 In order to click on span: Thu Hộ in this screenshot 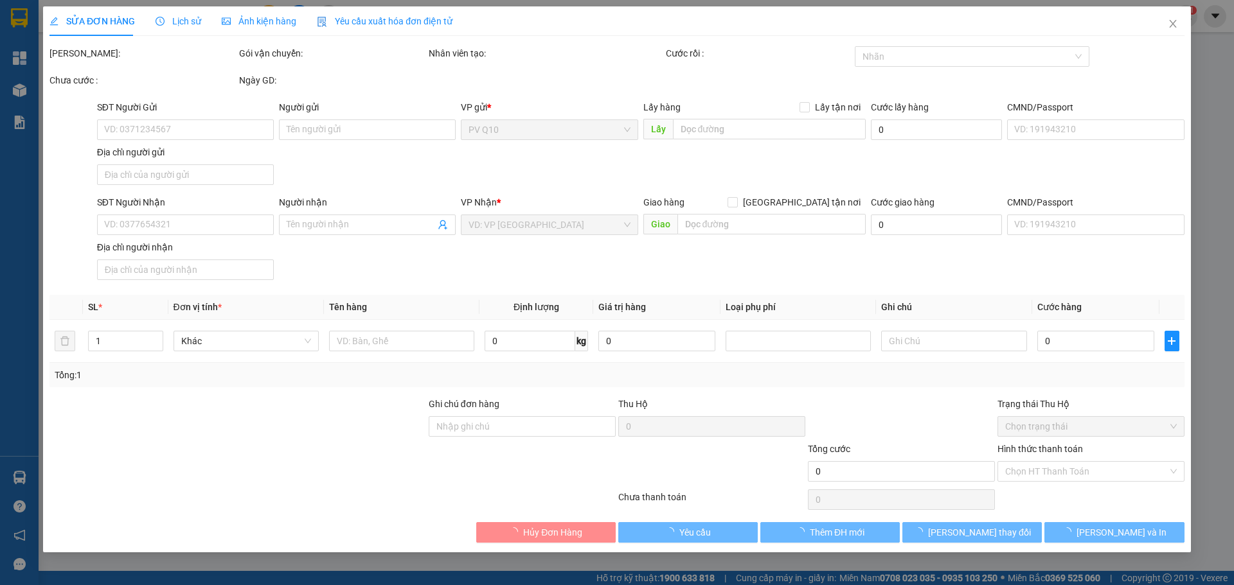, I will do `click(633, 404)`.